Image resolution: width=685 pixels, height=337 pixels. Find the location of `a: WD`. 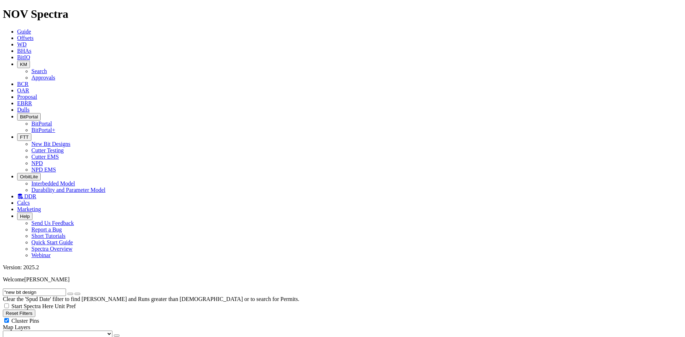

a: WD is located at coordinates (22, 44).